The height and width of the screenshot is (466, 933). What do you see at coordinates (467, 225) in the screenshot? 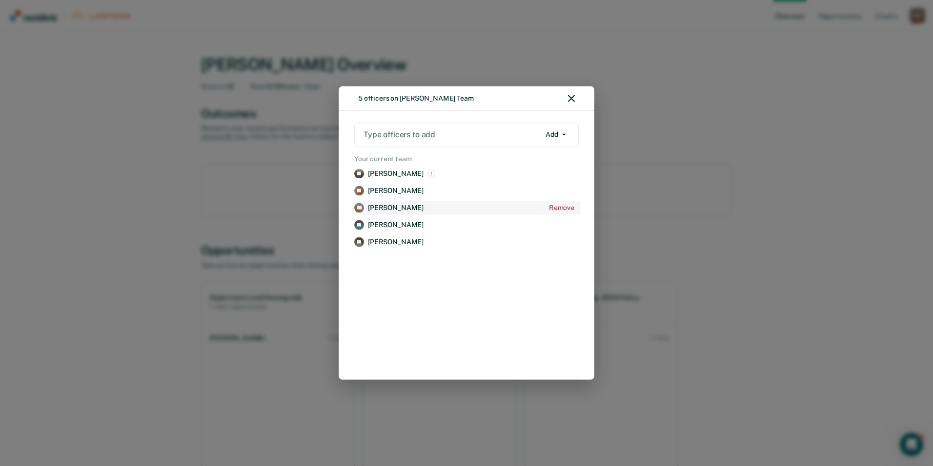
I see `a: View supervision staff details for Justin Vaughn` at bounding box center [467, 225].